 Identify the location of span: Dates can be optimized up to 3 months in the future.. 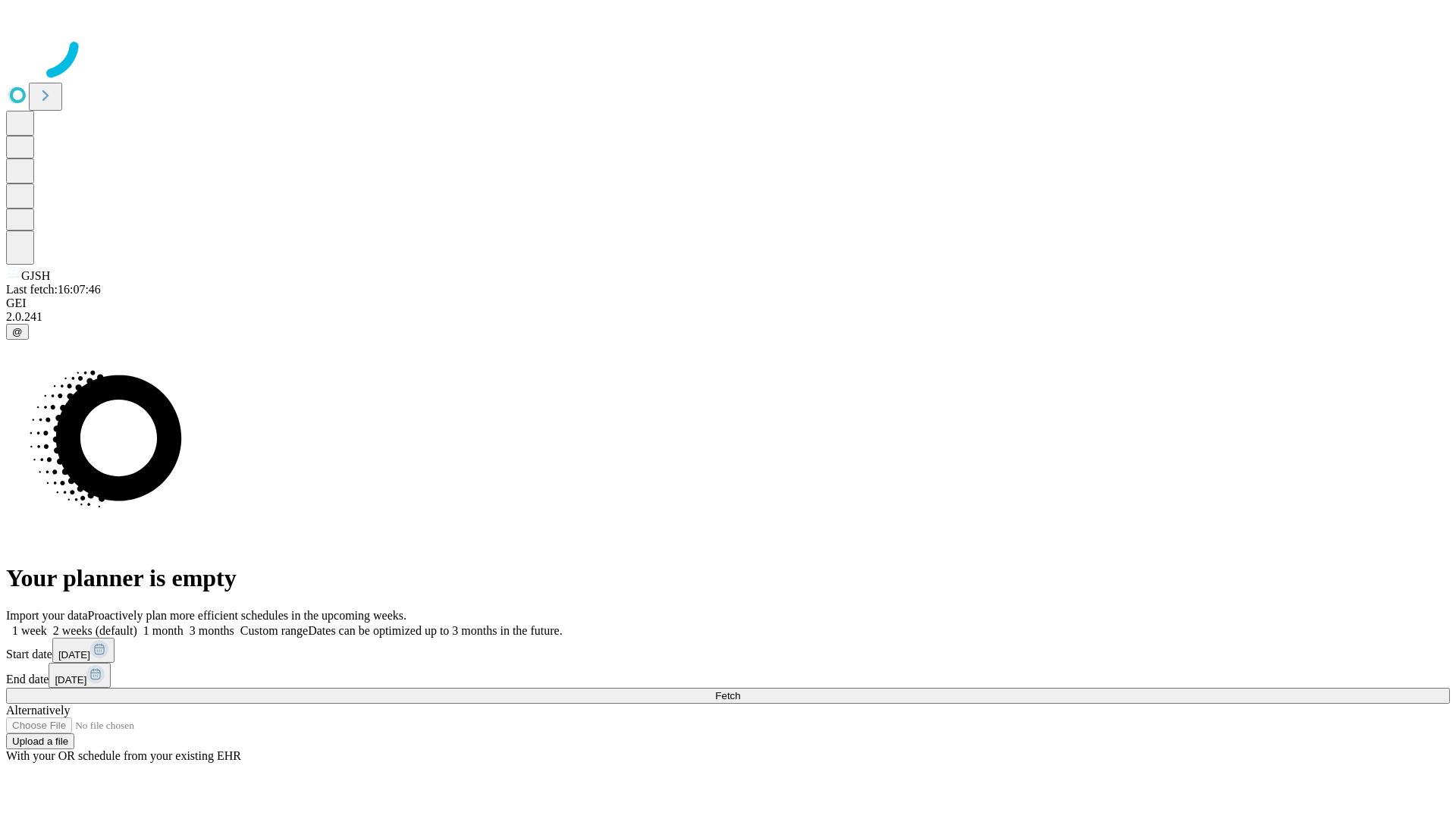
(435, 630).